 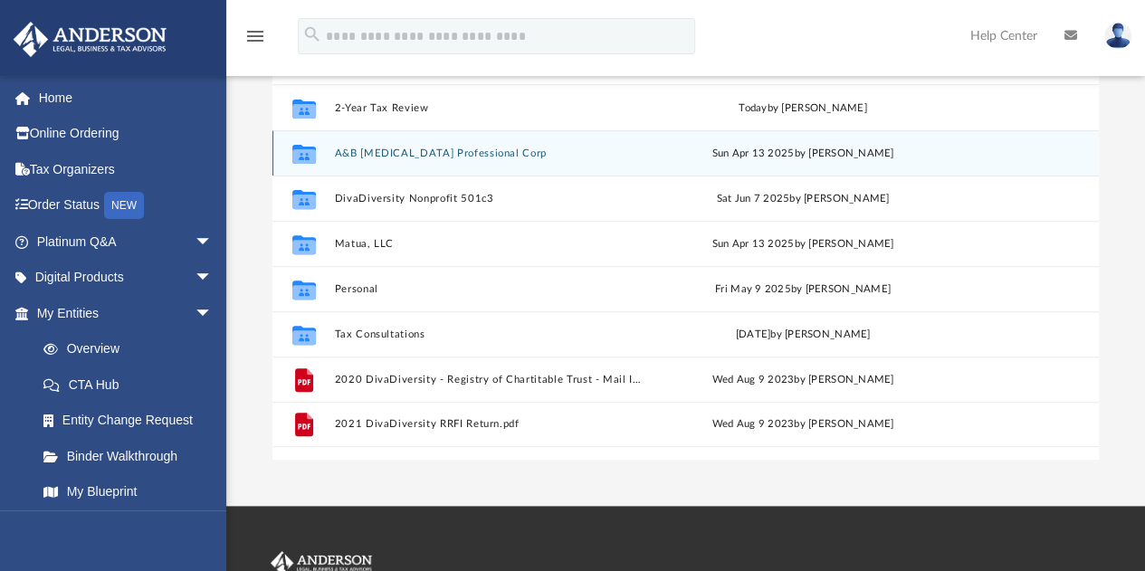 I want to click on span: today, so click(x=752, y=108).